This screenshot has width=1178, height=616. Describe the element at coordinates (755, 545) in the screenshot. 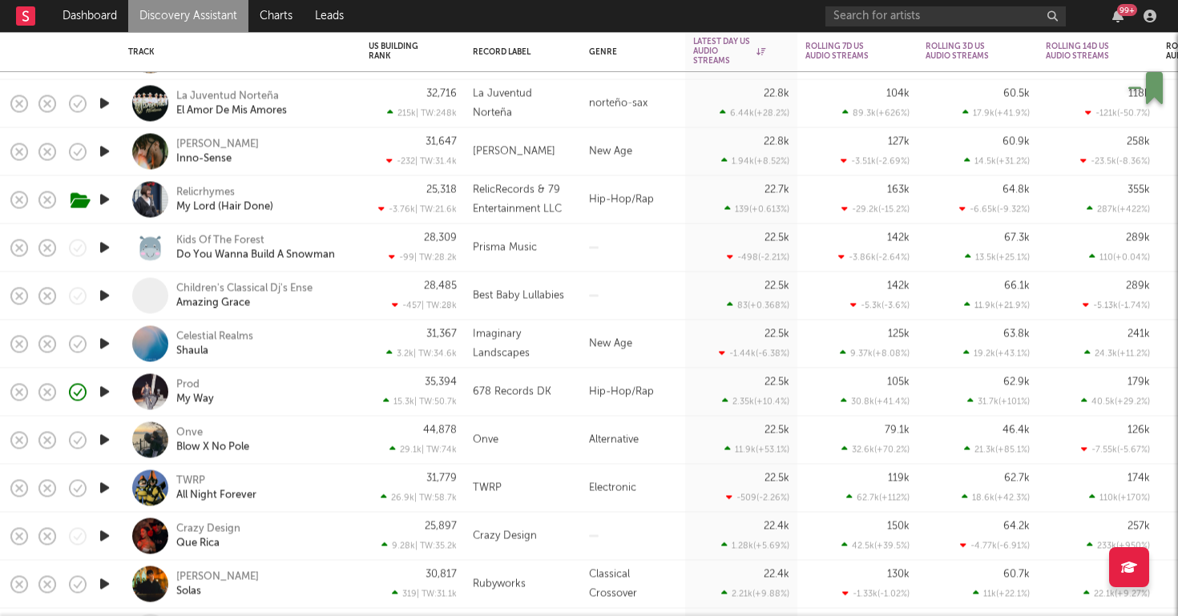

I see `div: 1.28k ( +5.69 % )` at that location.